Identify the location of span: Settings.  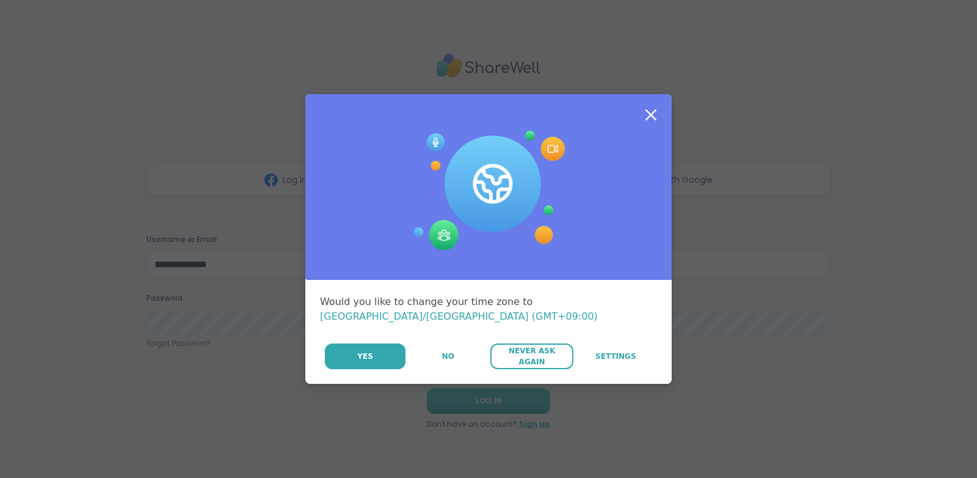
(616, 356).